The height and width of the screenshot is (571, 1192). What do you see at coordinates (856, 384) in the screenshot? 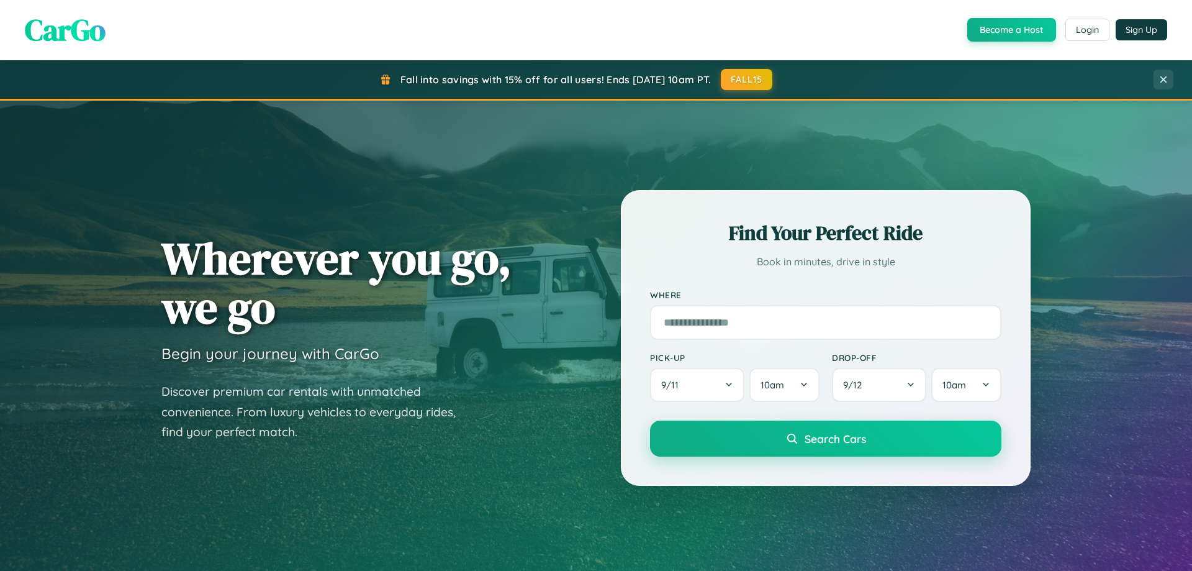
I see `span: 9 / 12` at bounding box center [856, 384].